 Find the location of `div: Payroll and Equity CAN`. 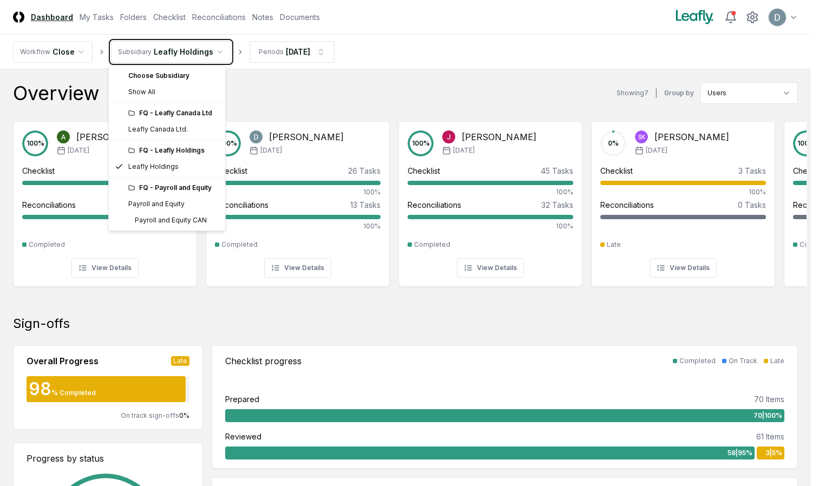

div: Payroll and Equity CAN is located at coordinates (167, 220).